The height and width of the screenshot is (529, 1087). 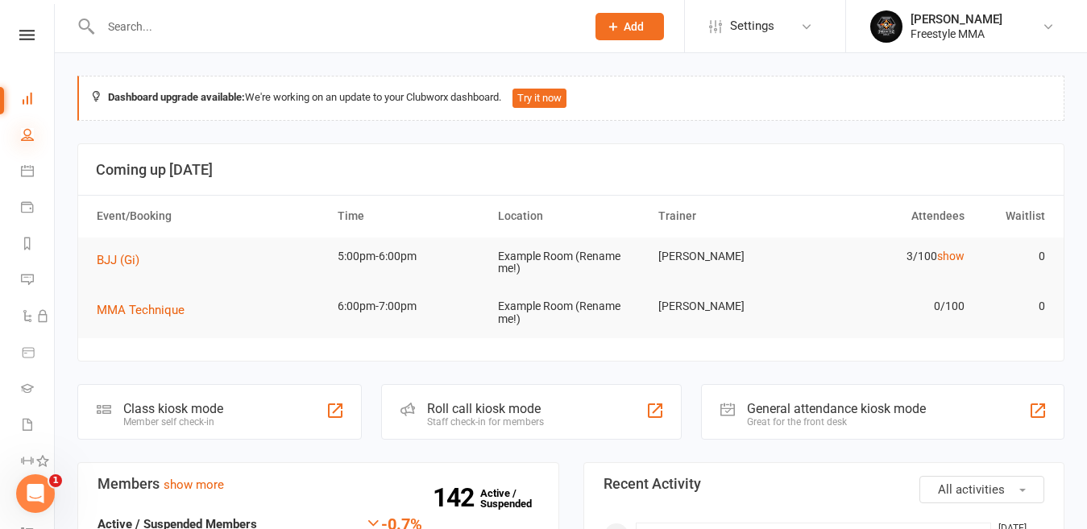 I want to click on td: 0/100, so click(x=891, y=306).